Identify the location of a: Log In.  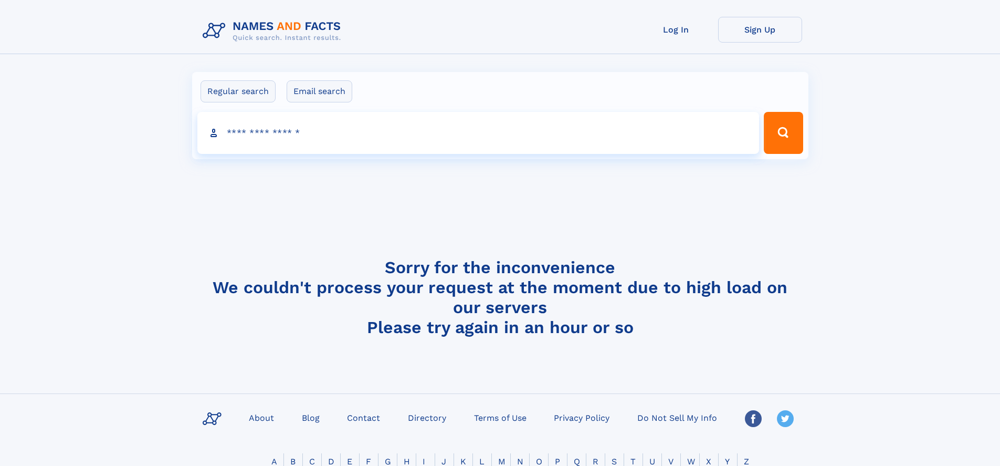
(676, 29).